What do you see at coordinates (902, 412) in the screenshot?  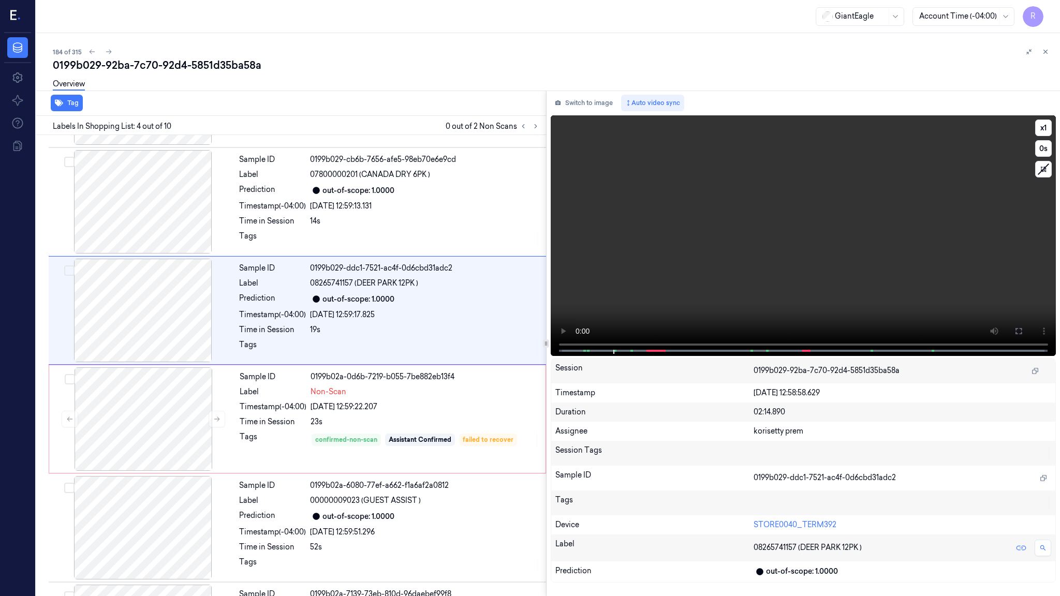 I see `div: 02:14.890` at bounding box center [902, 412].